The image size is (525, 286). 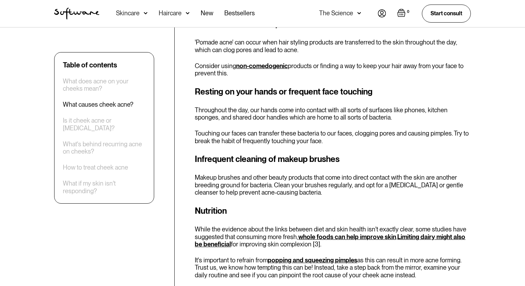 What do you see at coordinates (104, 187) in the screenshot?
I see `div: What if my skin isn't responding?` at bounding box center [104, 187].